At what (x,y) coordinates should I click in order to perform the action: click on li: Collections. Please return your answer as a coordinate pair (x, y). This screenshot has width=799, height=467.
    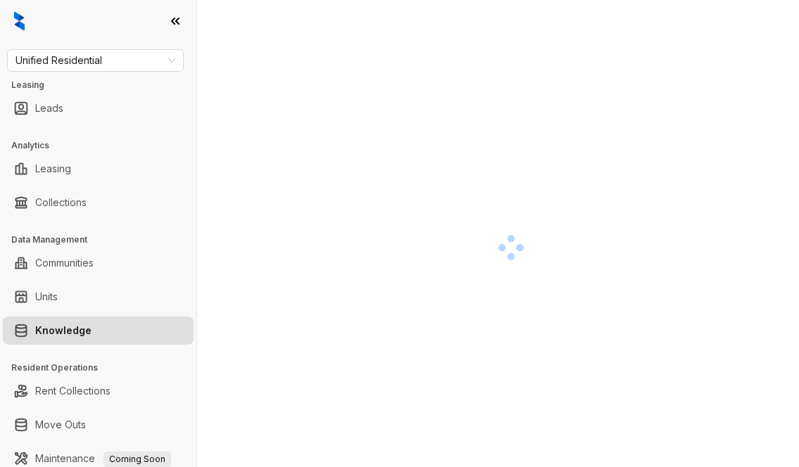
    Looking at the image, I should click on (98, 203).